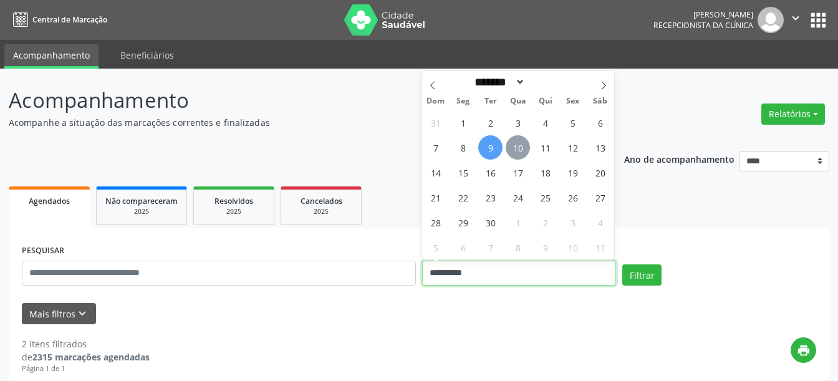 This screenshot has height=381, width=838. Describe the element at coordinates (518, 122) in the screenshot. I see `span: Setembro 3, 2025` at that location.